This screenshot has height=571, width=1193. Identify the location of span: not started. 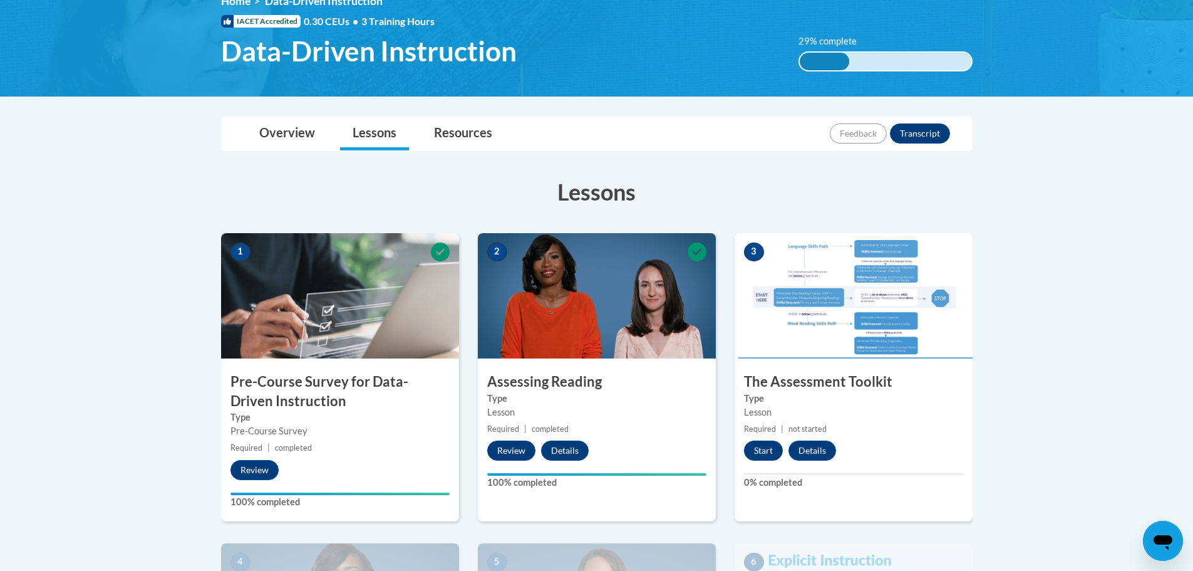
(808, 429).